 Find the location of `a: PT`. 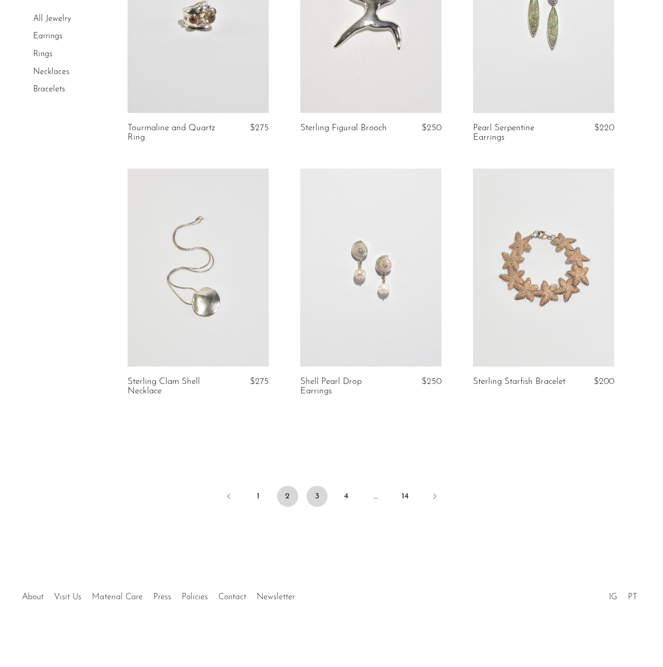

a: PT is located at coordinates (633, 597).